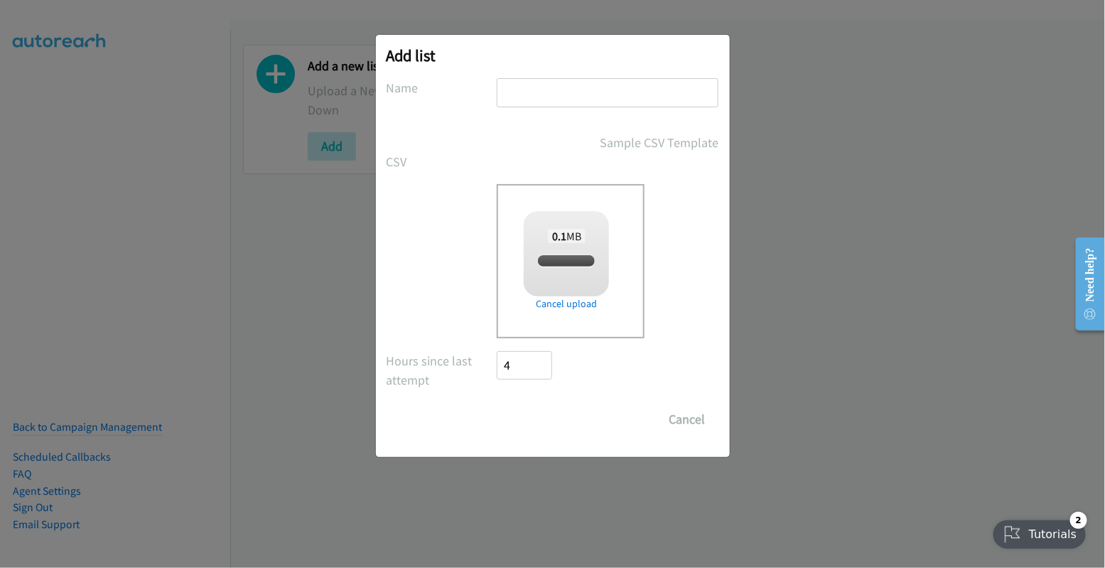 Image resolution: width=1105 pixels, height=568 pixels. Describe the element at coordinates (566, 261) in the screenshot. I see `span: split_10.csv` at that location.